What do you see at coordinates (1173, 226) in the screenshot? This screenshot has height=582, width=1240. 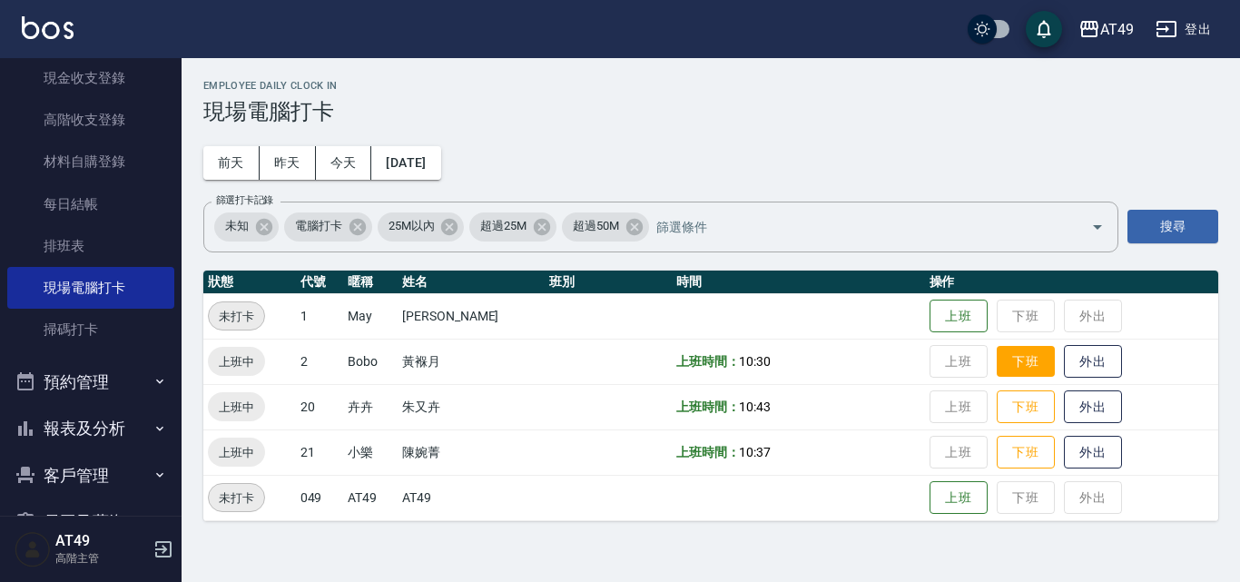 I see `button: 搜尋` at bounding box center [1173, 226].